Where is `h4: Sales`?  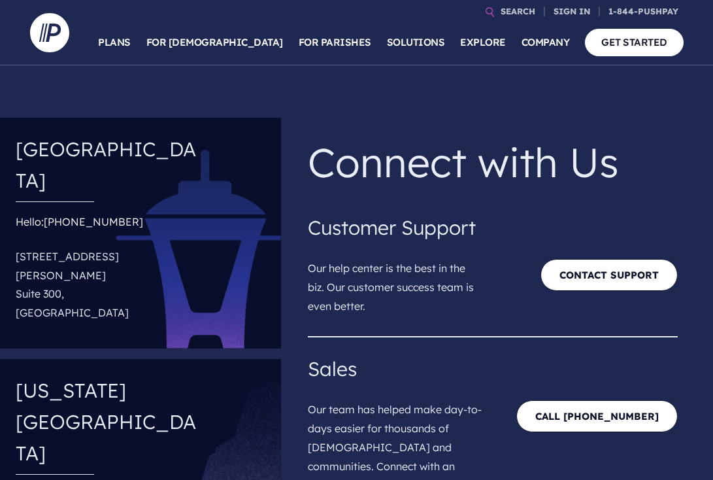
h4: Sales is located at coordinates (493, 369).